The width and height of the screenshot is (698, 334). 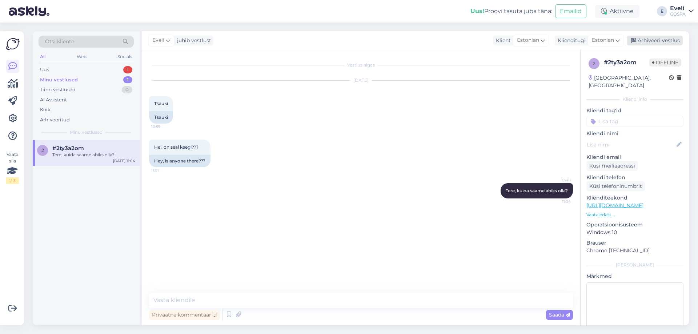 I want to click on input: Lisa nimi, so click(x=631, y=145).